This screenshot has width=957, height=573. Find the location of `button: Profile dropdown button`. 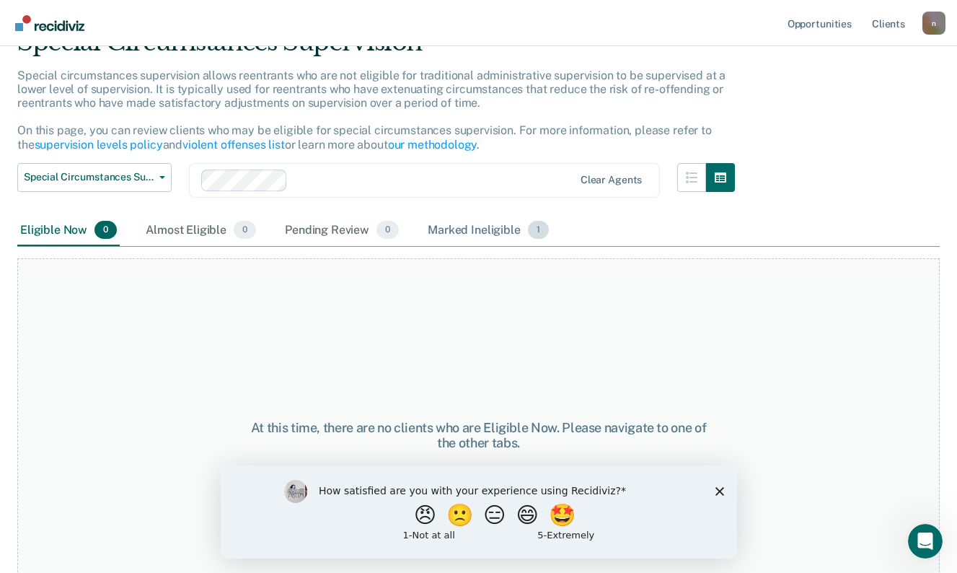

button: Profile dropdown button is located at coordinates (934, 23).